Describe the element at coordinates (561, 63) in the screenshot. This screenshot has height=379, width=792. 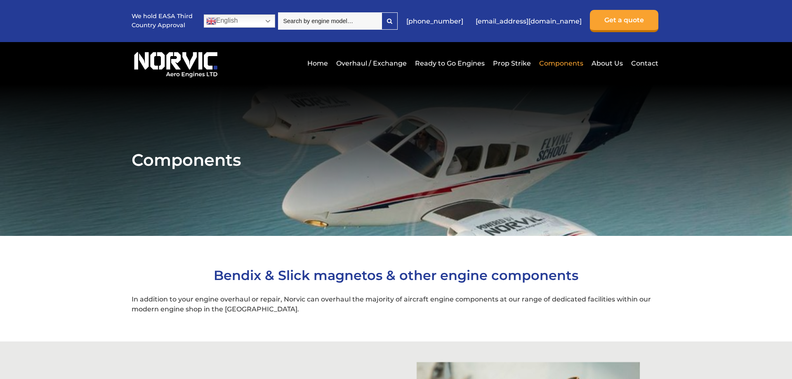
I see `a: Components` at that location.